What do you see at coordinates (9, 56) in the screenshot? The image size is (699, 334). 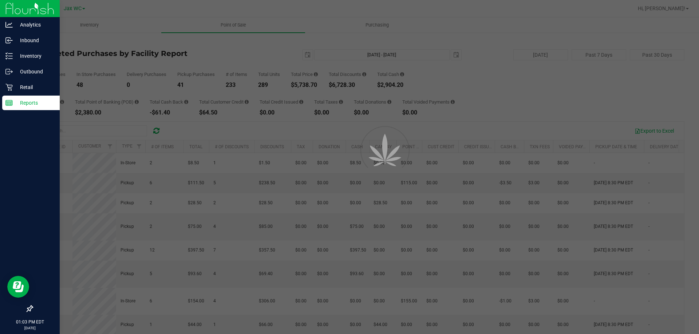 I see `inline-svg: Inventory` at bounding box center [9, 56].